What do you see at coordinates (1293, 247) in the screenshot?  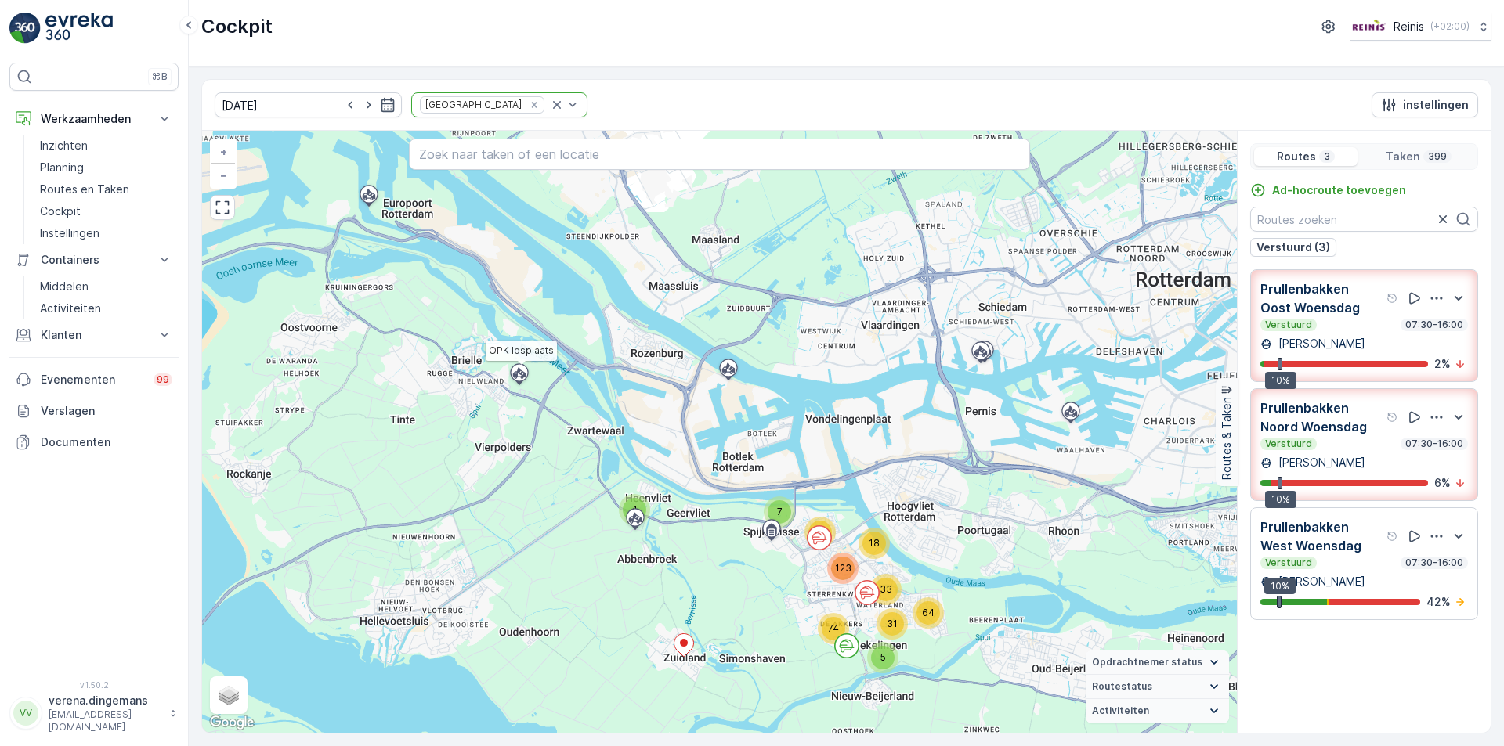 I see `p: Verstuurd (3)` at bounding box center [1293, 247].